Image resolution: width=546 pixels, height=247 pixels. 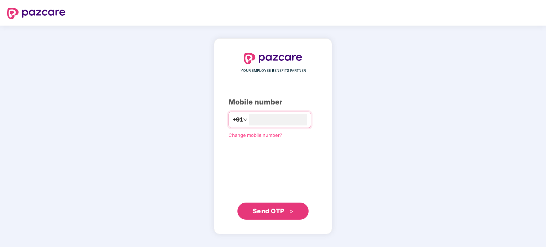 What do you see at coordinates (238, 120) in the screenshot?
I see `span: +91` at bounding box center [238, 120].